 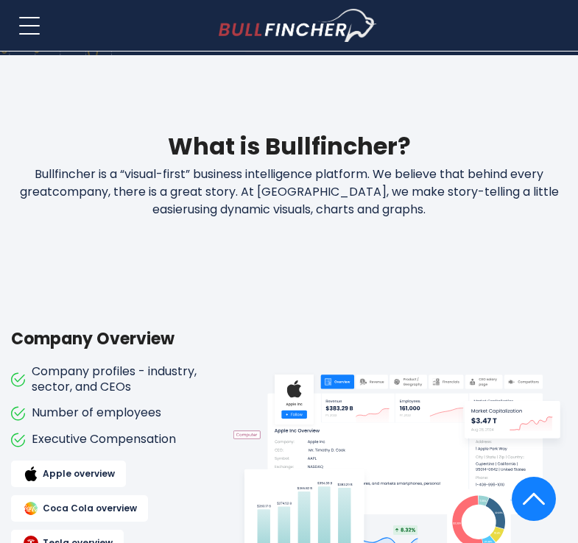 I want to click on li: Company profiles - industry, sector, and CEOs, so click(x=107, y=380).